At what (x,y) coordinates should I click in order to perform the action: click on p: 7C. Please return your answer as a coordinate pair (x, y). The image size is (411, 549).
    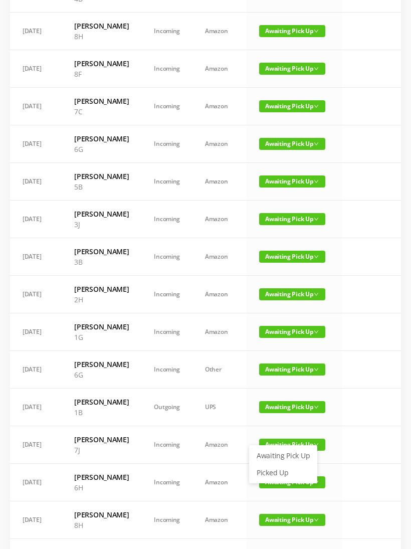
    Looking at the image, I should click on (101, 111).